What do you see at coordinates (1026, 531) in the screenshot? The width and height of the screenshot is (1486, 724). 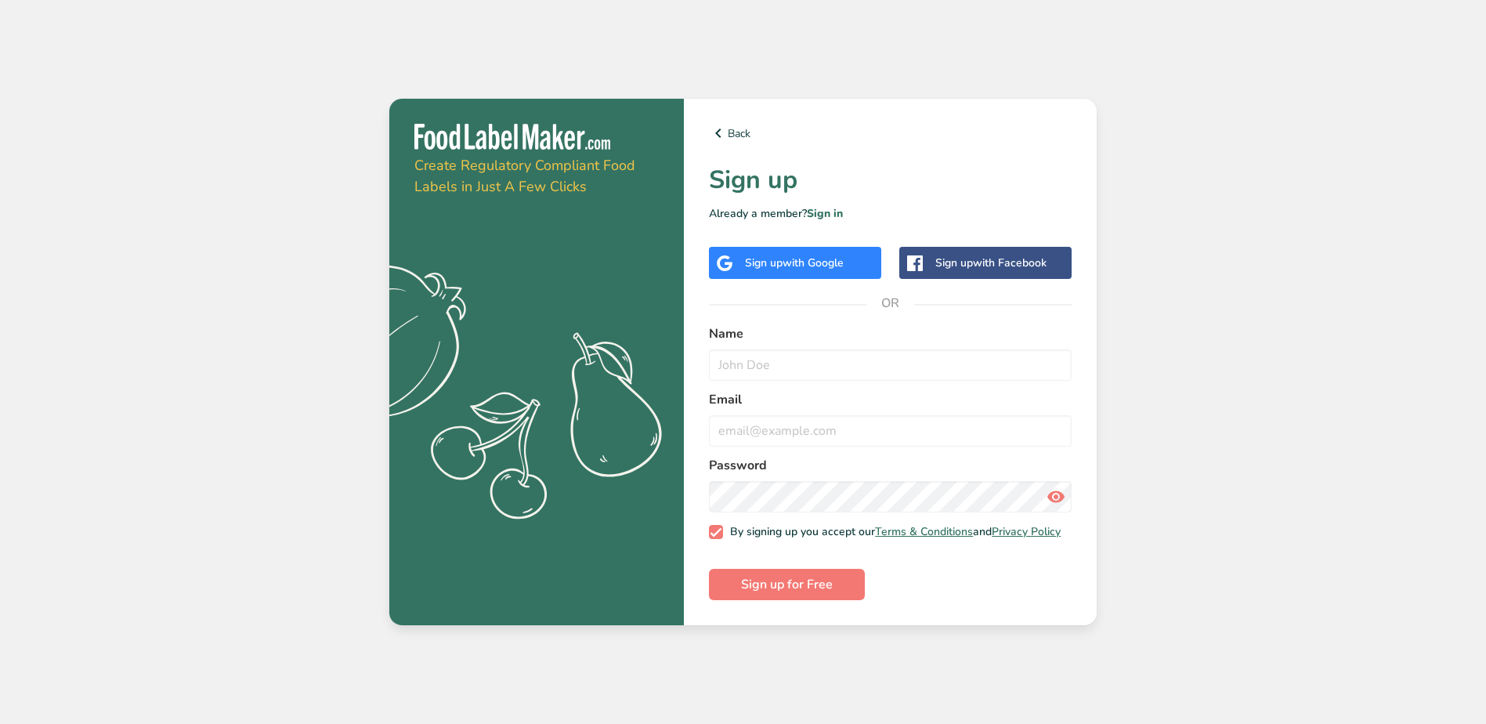 I see `a: Privacy Policy` at bounding box center [1026, 531].